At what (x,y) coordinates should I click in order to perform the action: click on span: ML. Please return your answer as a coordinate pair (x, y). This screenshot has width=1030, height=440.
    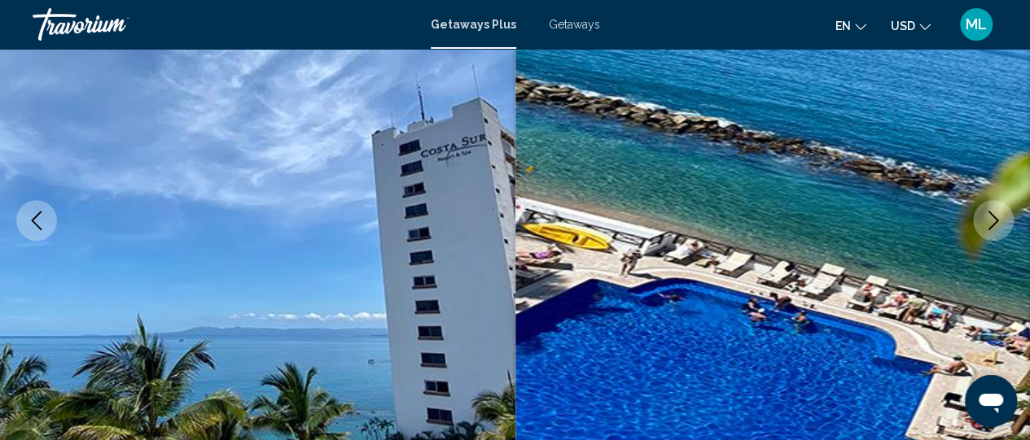
    Looking at the image, I should click on (976, 24).